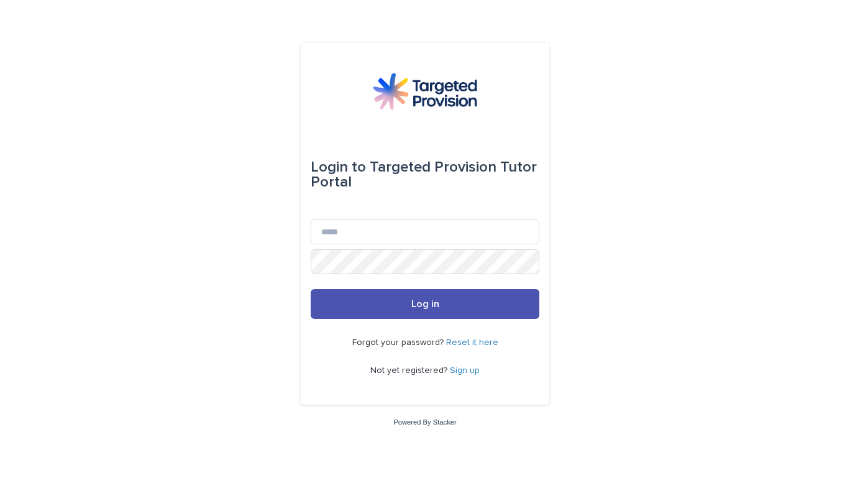 Image resolution: width=850 pixels, height=483 pixels. What do you see at coordinates (425, 175) in the screenshot?
I see `div: Targeted Provision Tutor Portal` at bounding box center [425, 175].